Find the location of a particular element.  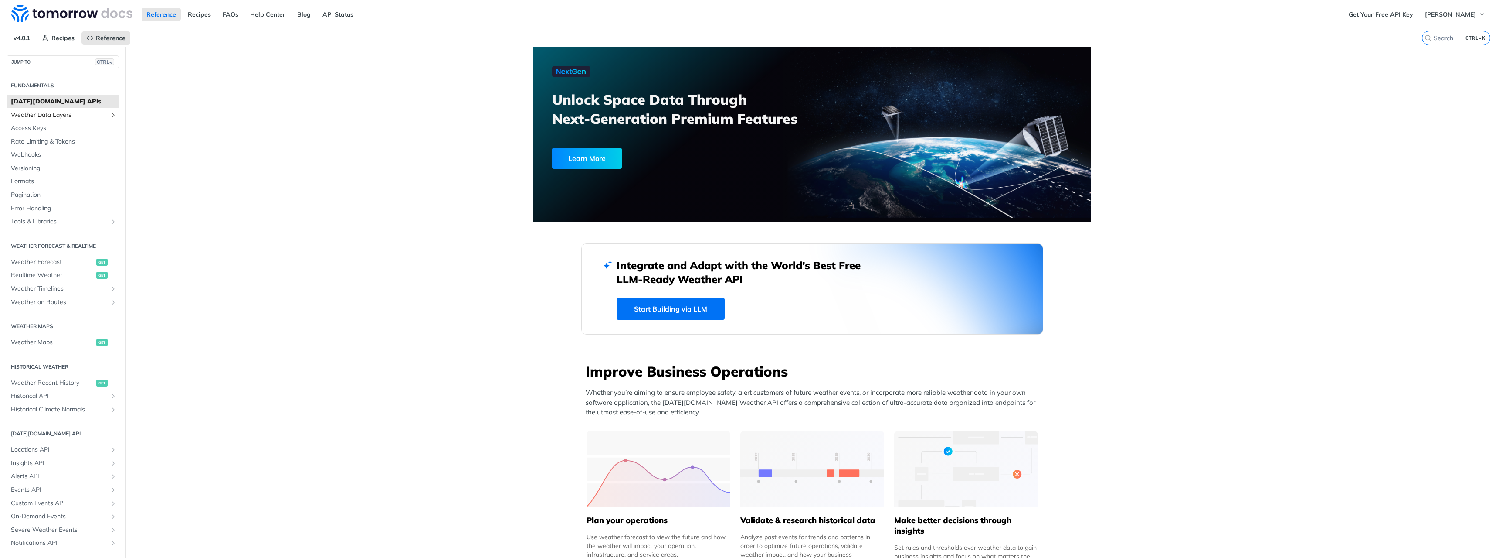

span: Historical Climate Normals is located at coordinates (59, 409).